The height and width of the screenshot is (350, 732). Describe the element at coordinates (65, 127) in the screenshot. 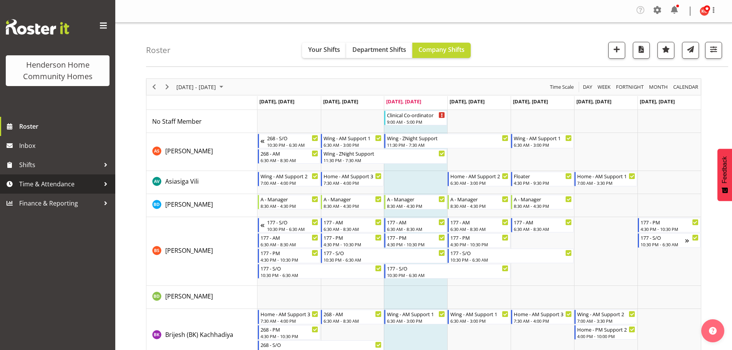

I see `span: Roster` at that location.